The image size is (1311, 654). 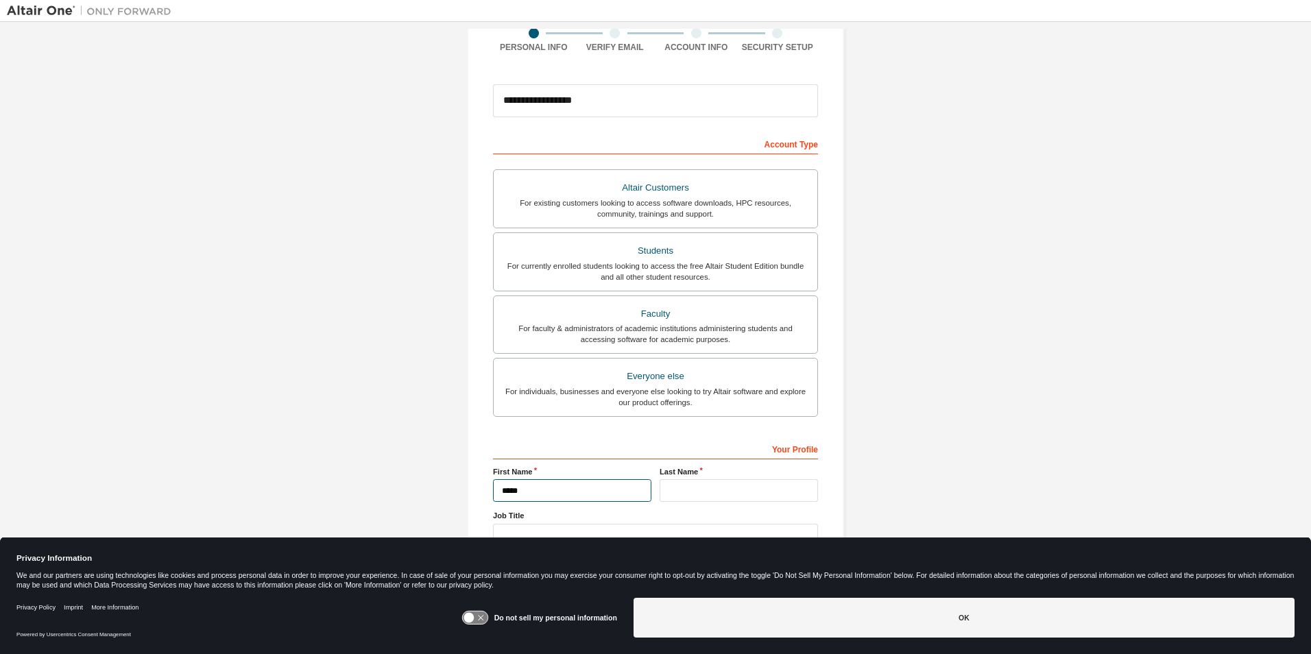 What do you see at coordinates (655, 271) in the screenshot?
I see `div: For currently enrolled students looking to access the free Altair Student Edition bundle and all ...` at bounding box center [655, 271].